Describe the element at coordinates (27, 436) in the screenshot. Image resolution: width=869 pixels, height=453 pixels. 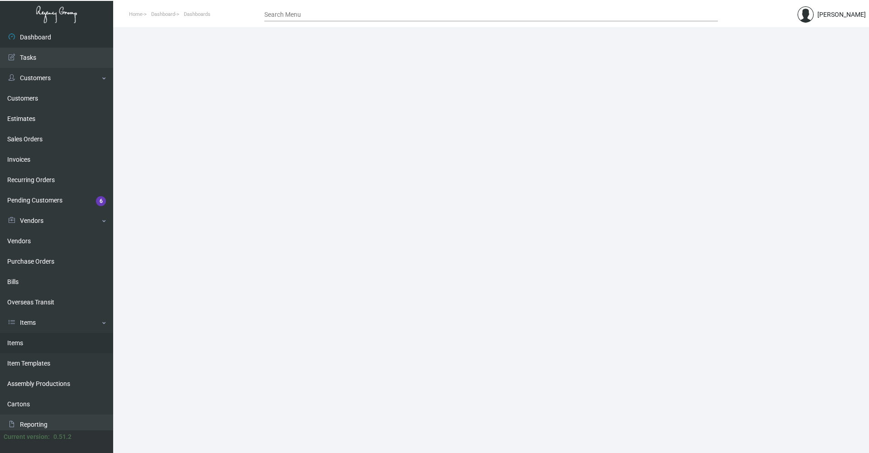
I see `div: Current version:` at that location.